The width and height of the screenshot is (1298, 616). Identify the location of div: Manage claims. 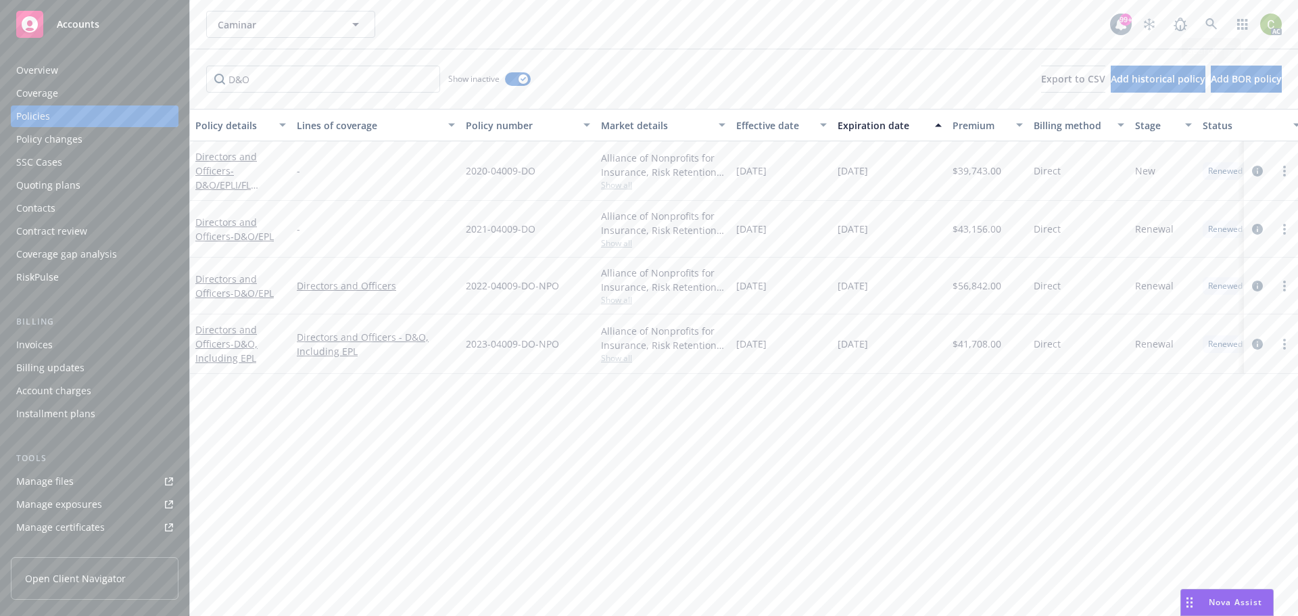
(50, 550).